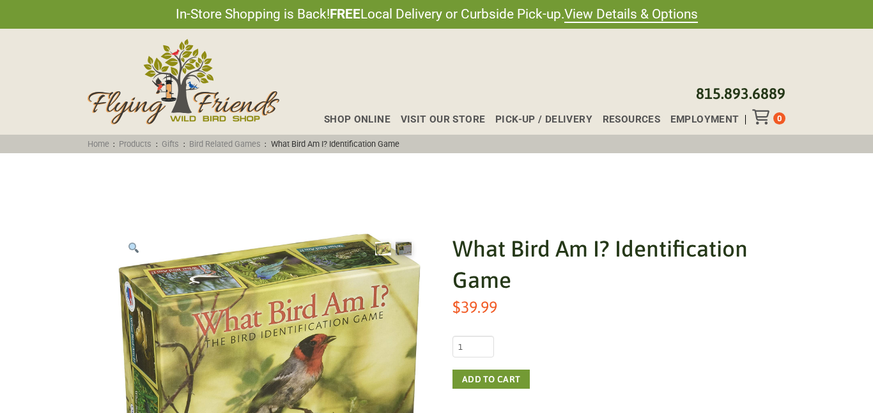 The height and width of the screenshot is (413, 873). Describe the element at coordinates (779, 118) in the screenshot. I see `span: 0` at that location.